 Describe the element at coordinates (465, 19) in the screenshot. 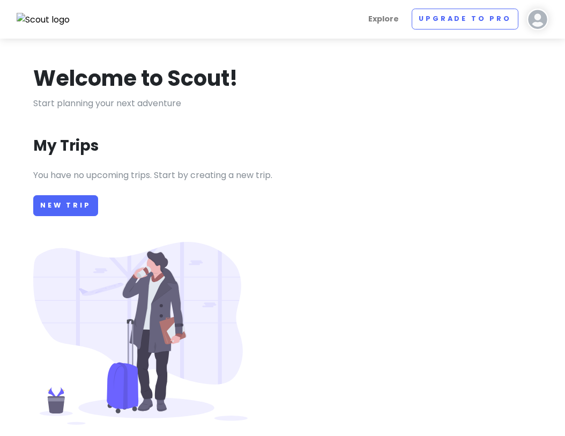

I see `a: Upgrade to Pro` at that location.